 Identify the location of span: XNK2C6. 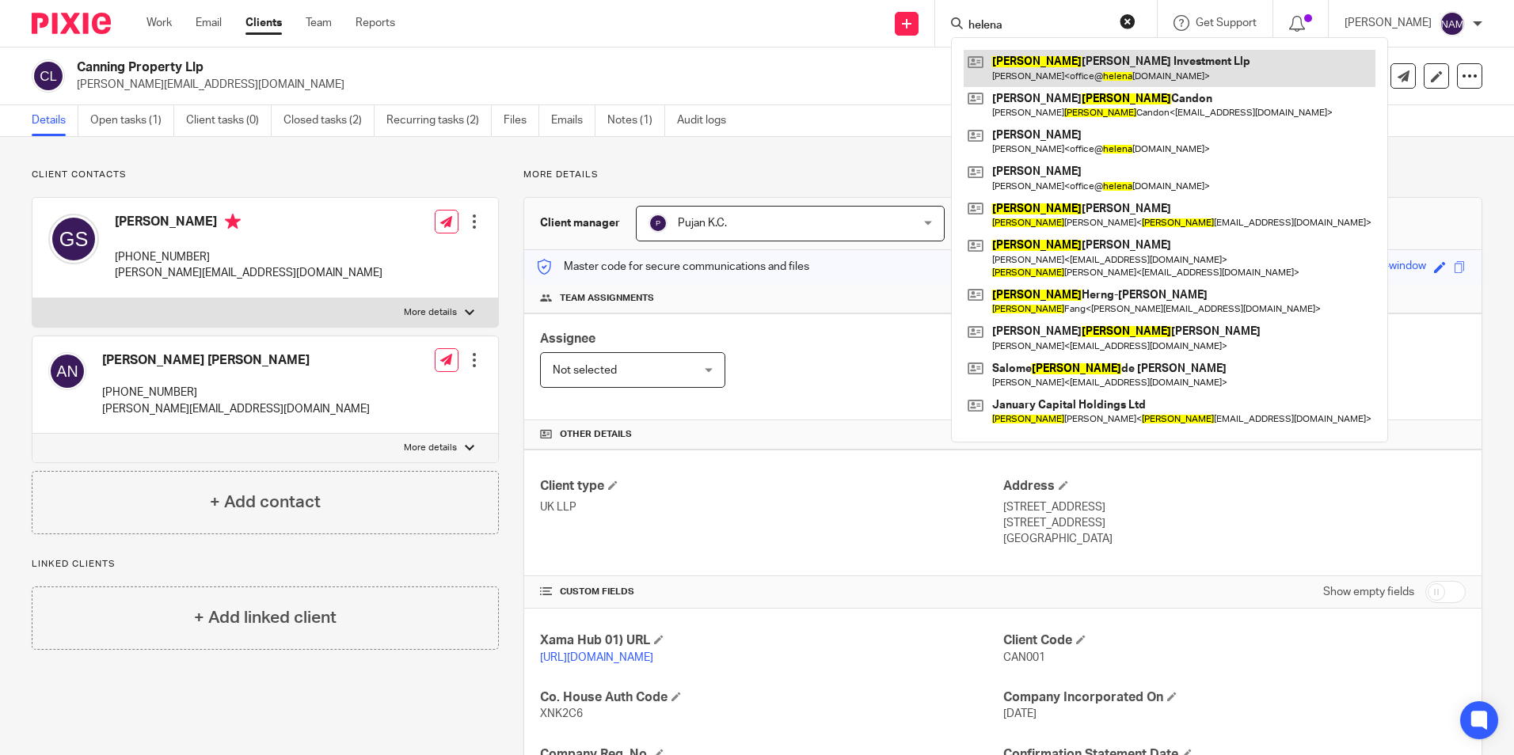
(561, 714).